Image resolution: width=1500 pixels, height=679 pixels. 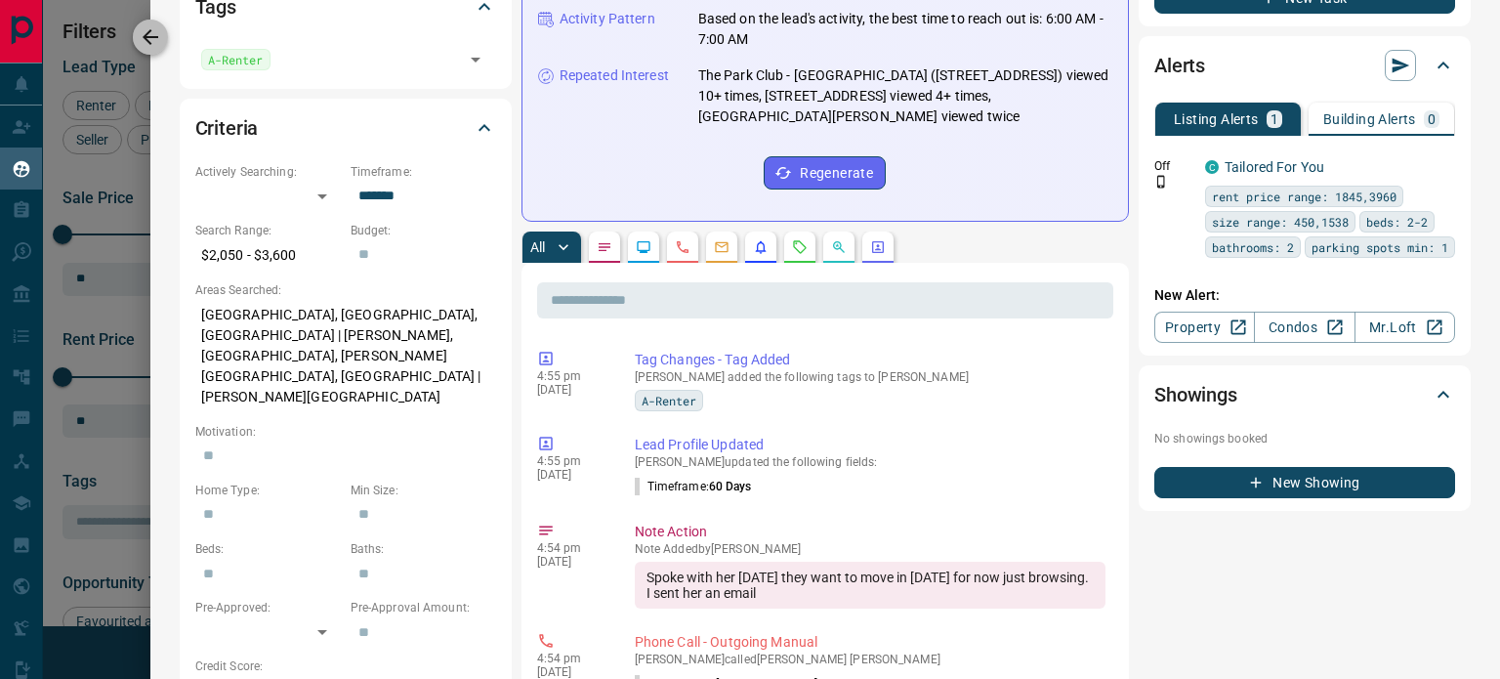 What do you see at coordinates (423, 607) in the screenshot?
I see `p: Pre-Approval Amount:` at bounding box center [423, 607].